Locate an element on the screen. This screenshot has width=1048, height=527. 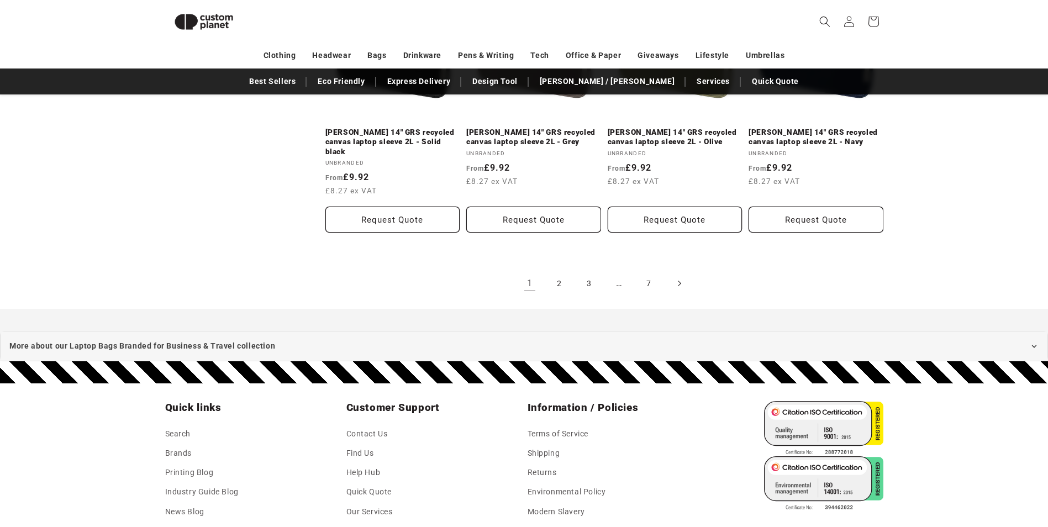
a: Clothing is located at coordinates (279, 55).